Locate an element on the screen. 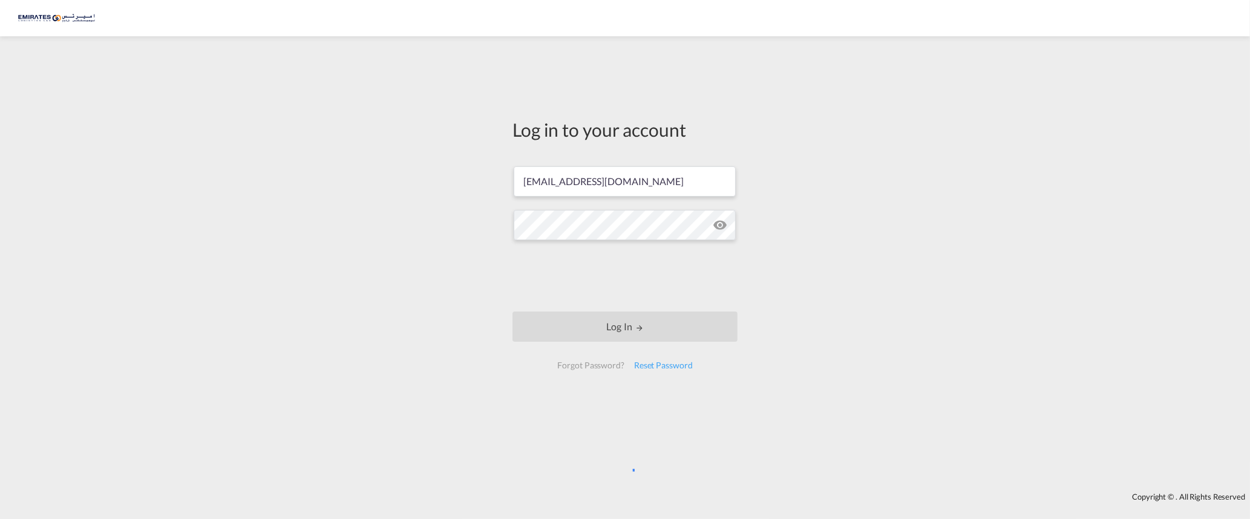 This screenshot has width=1250, height=519. div: Forgot Password? is located at coordinates (590, 365).